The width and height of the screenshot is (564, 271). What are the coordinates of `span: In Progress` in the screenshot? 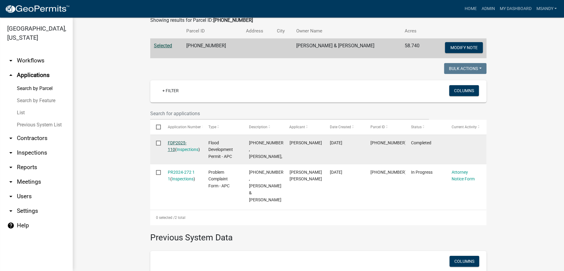 It's located at (422, 172).